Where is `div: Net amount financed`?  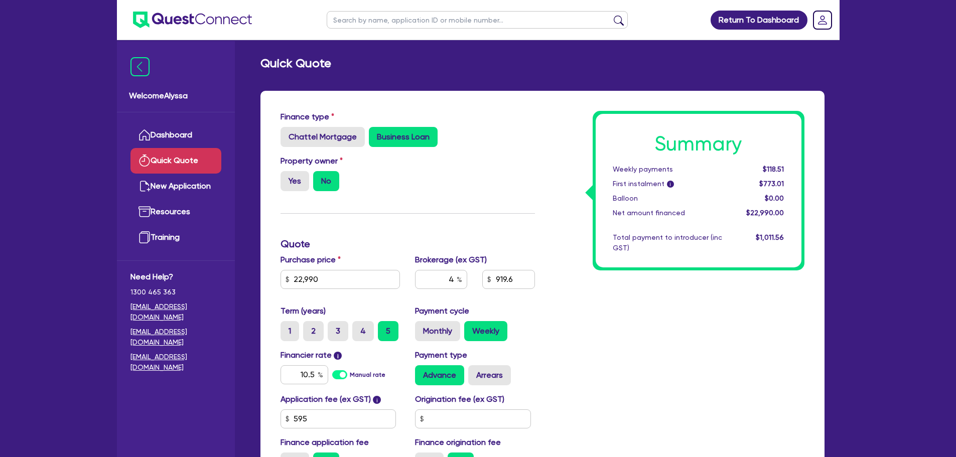
div: Net amount financed is located at coordinates (667, 213).